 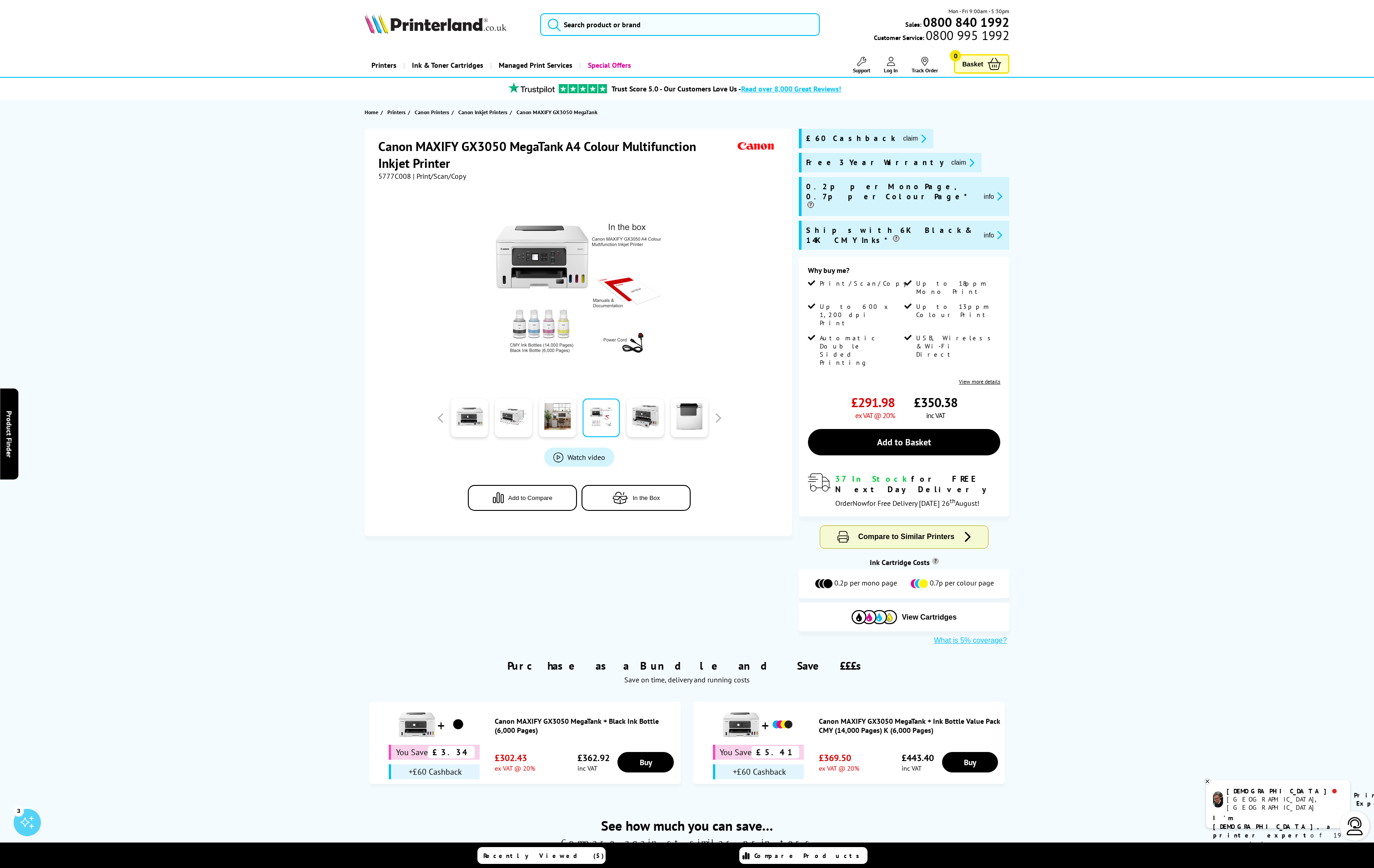 I want to click on span: £362.92, so click(x=594, y=757).